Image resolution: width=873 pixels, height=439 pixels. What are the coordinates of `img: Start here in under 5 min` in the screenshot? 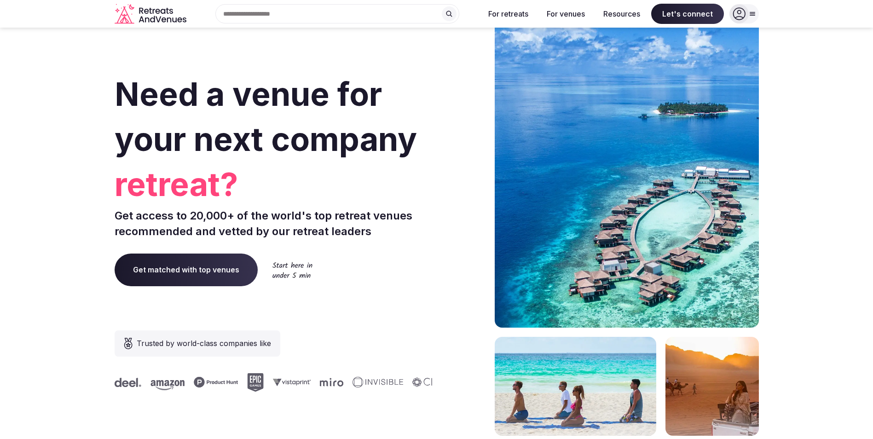 It's located at (292, 270).